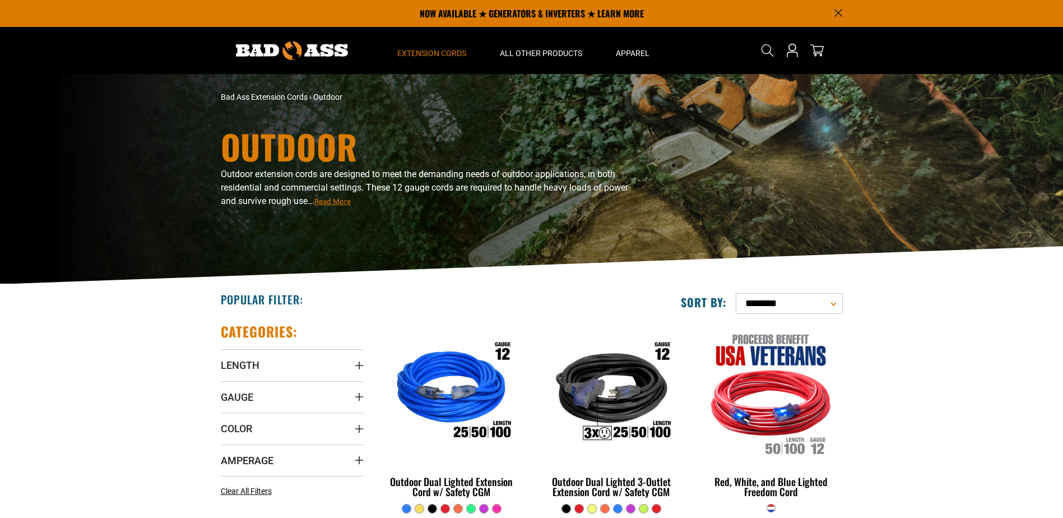 This screenshot has width=1063, height=518. Describe the element at coordinates (771, 413) in the screenshot. I see `a: Red, White, and Blue Lighted Freedom Cord Red, White, and Blue Lighted Freedom Cord` at that location.